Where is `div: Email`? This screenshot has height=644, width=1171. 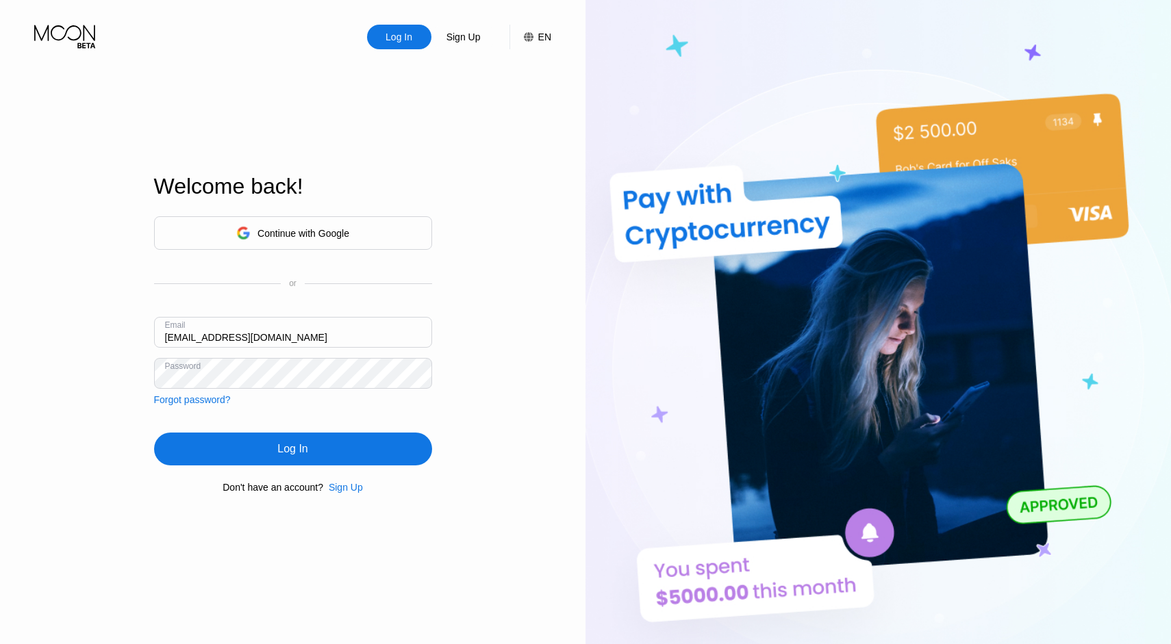 div: Email is located at coordinates (175, 325).